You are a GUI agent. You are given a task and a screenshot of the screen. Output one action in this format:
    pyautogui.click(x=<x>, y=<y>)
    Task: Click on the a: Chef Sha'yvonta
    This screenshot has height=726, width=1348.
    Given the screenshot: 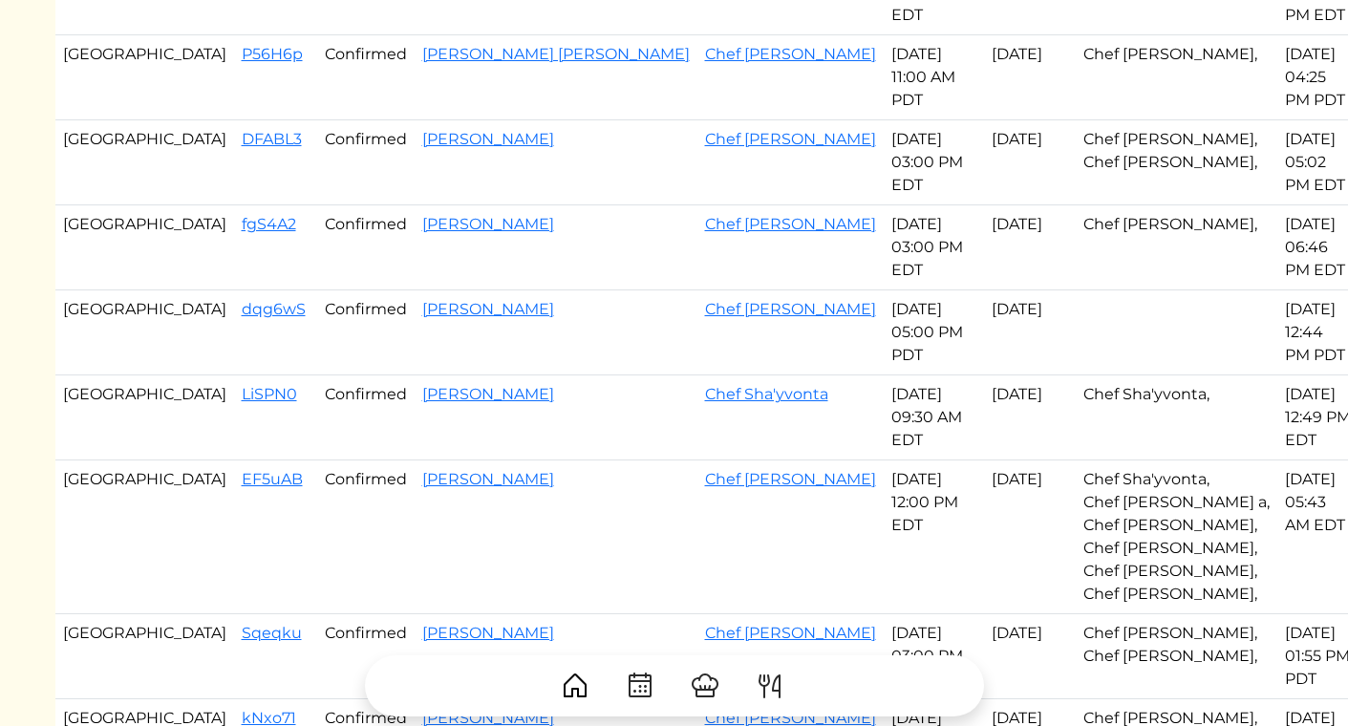 What is the action you would take?
    pyautogui.click(x=766, y=394)
    